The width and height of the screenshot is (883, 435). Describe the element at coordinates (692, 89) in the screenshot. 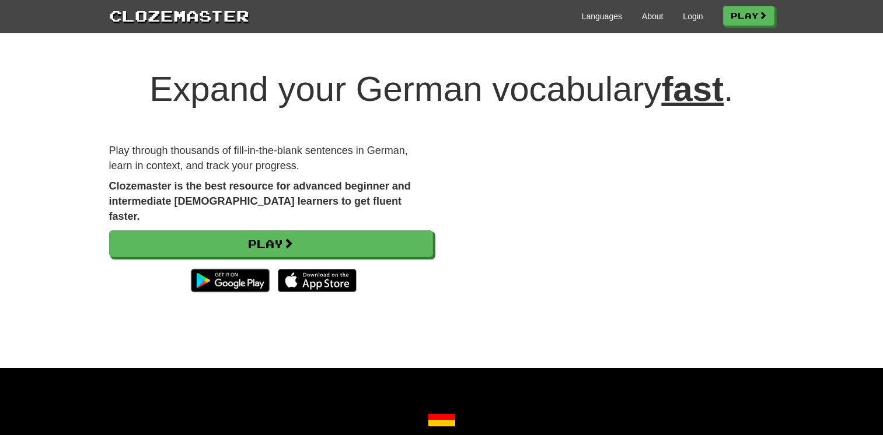

I see `u: fast` at that location.